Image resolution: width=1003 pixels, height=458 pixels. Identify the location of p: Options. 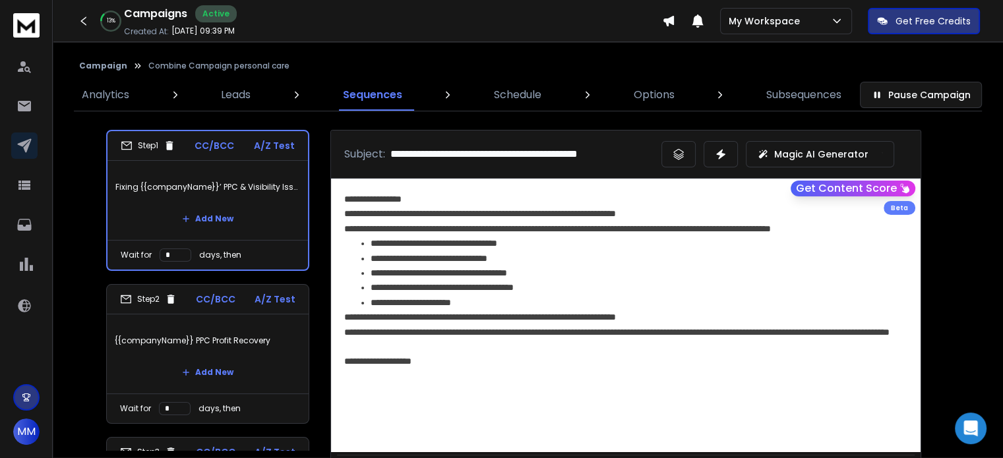
(654, 95).